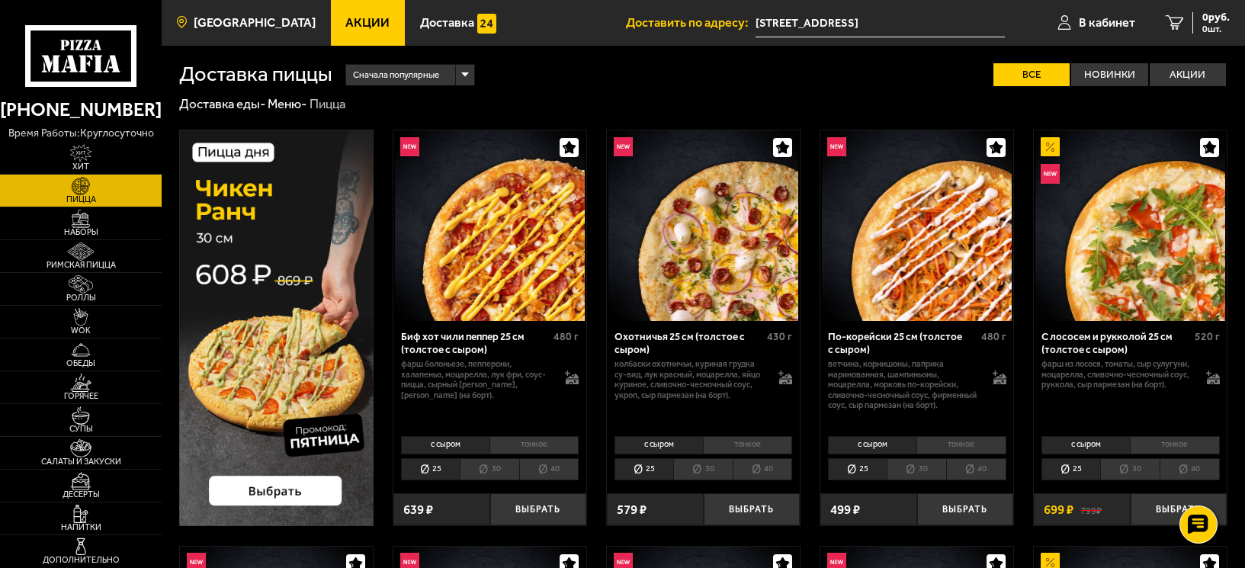  I want to click on a: НовинкаОхотничья 25 см (толстое с сыром), so click(703, 225).